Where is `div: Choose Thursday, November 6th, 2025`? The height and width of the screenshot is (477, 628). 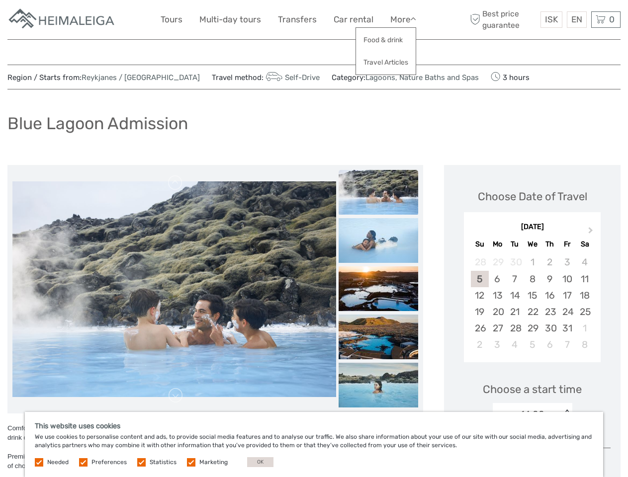
div: Choose Thursday, November 6th, 2025 is located at coordinates (549, 345).